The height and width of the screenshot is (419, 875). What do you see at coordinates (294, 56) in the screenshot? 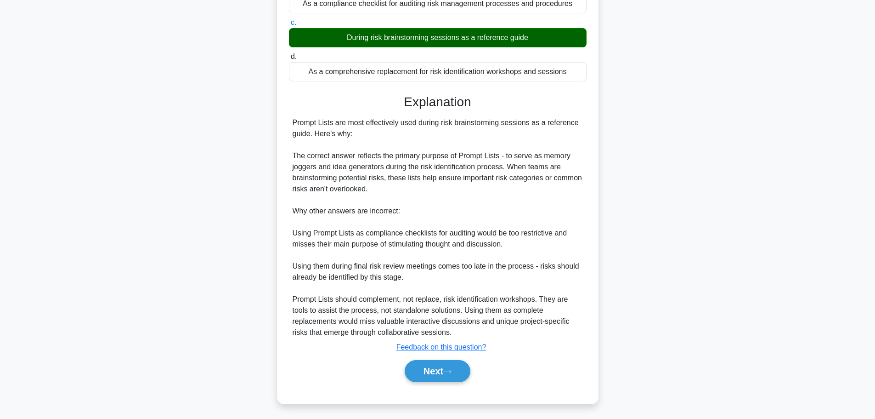
I see `span: d.` at bounding box center [294, 56].